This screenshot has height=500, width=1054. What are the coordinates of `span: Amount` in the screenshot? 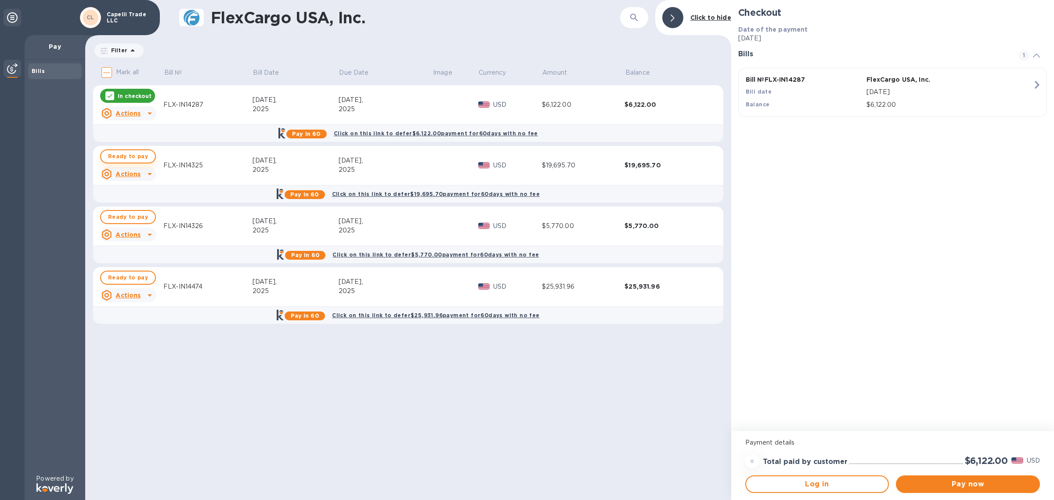 It's located at (560, 72).